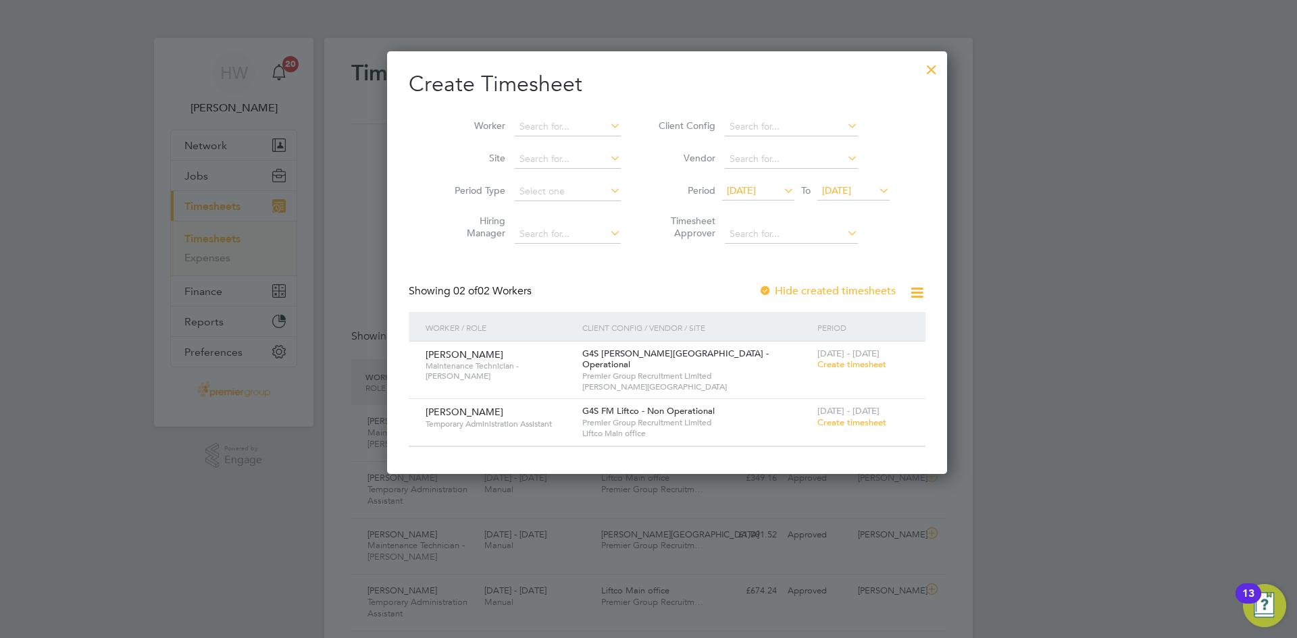 This screenshot has width=1297, height=638. What do you see at coordinates (471, 291) in the screenshot?
I see `div: Showing` at bounding box center [471, 291].